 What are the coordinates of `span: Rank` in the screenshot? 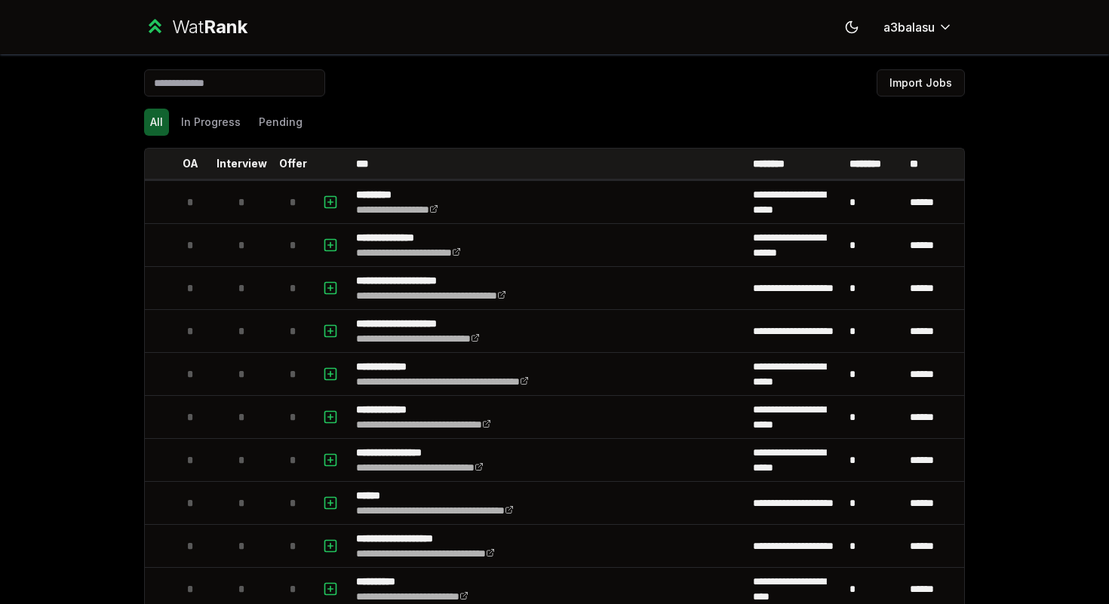 It's located at (226, 26).